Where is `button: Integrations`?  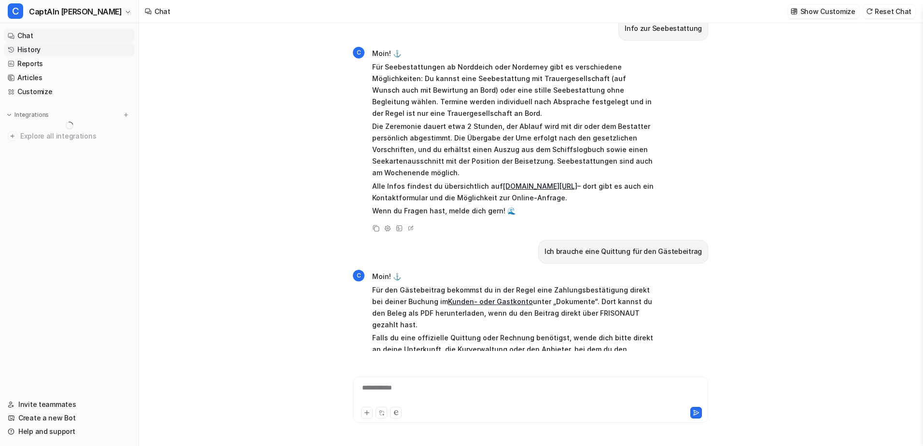
button: Integrations is located at coordinates (28, 115).